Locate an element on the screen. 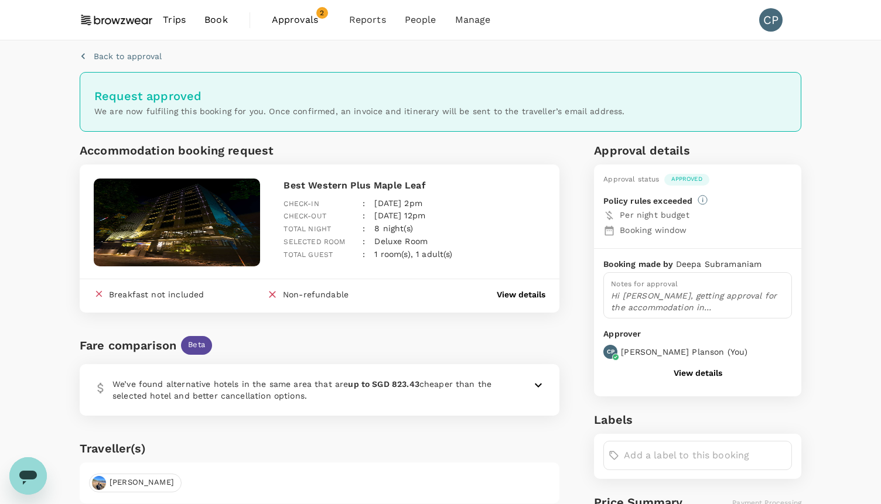 This screenshot has width=881, height=504. span: Approvals is located at coordinates (301, 20).